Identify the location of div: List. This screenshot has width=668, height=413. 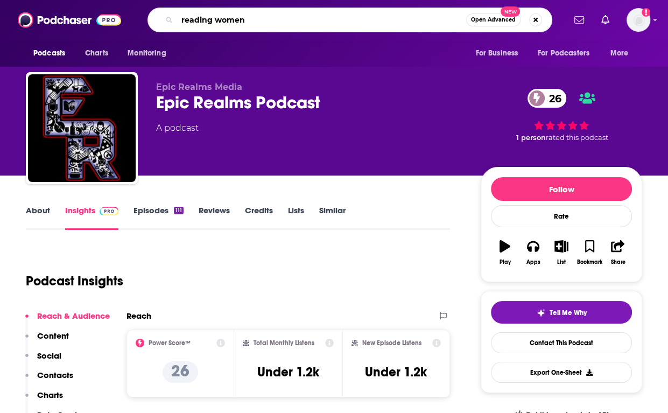
(562, 262).